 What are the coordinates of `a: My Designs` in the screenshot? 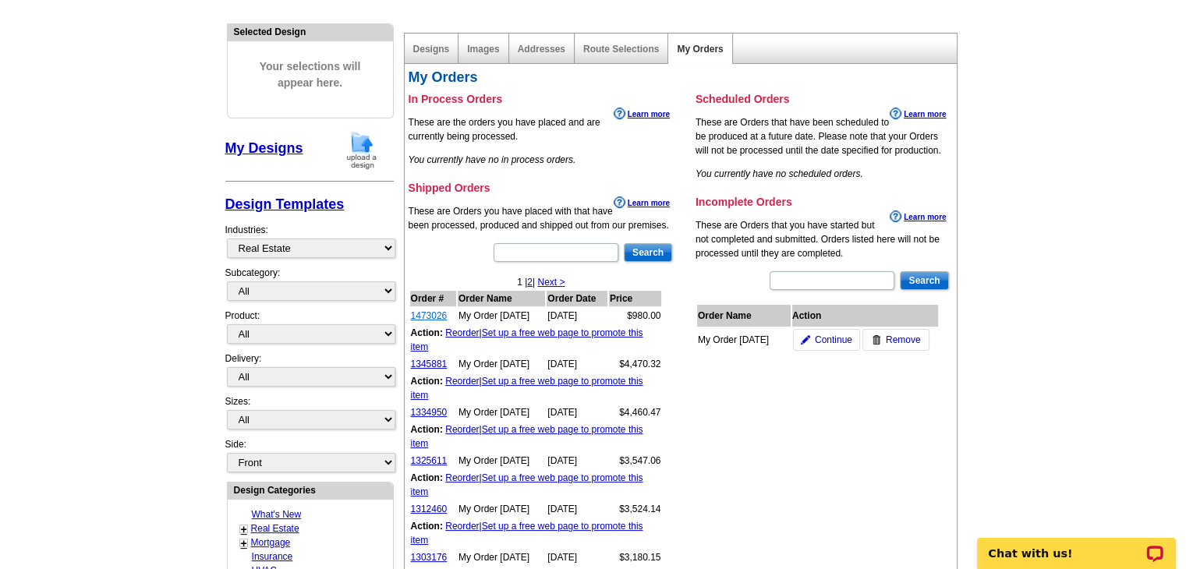 It's located at (264, 148).